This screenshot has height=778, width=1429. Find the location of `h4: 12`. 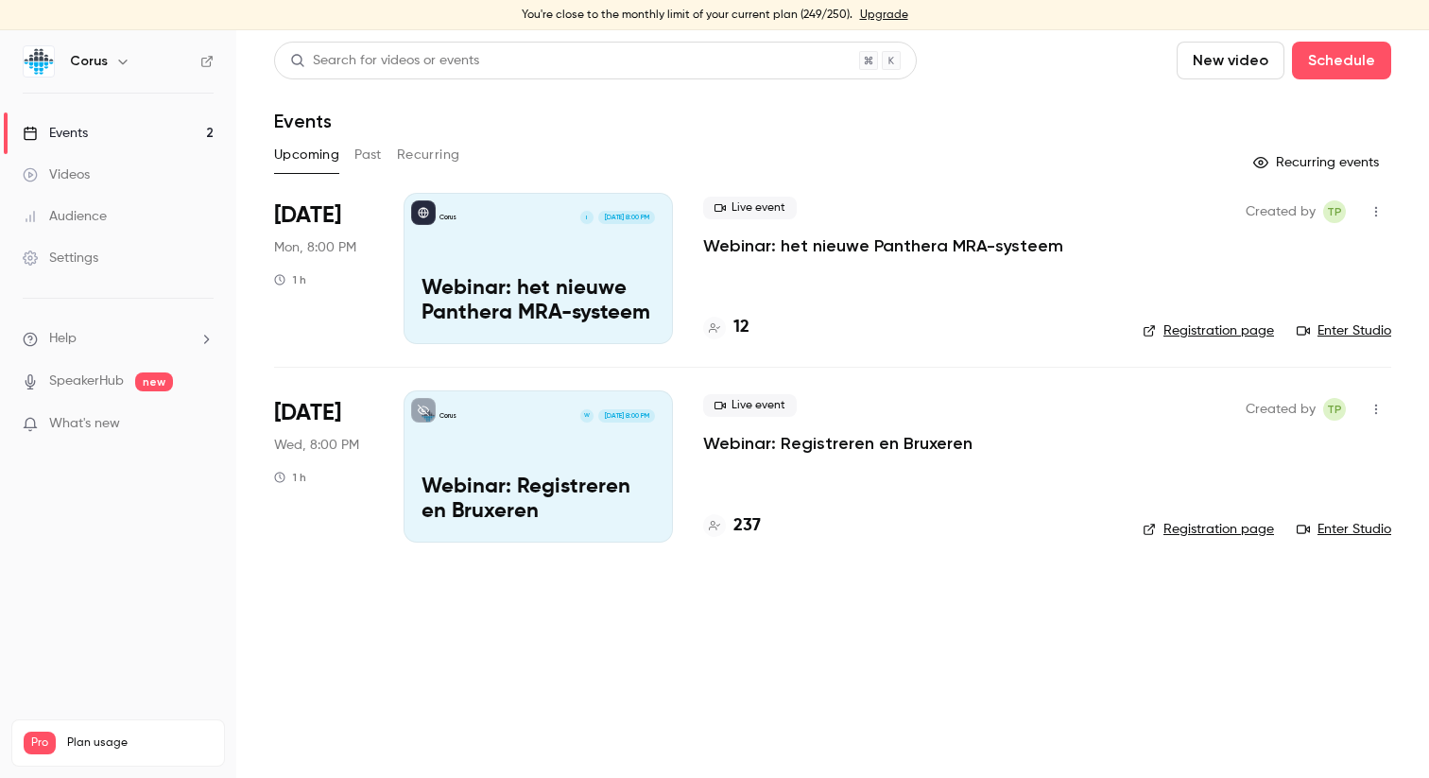

h4: 12 is located at coordinates (741, 327).